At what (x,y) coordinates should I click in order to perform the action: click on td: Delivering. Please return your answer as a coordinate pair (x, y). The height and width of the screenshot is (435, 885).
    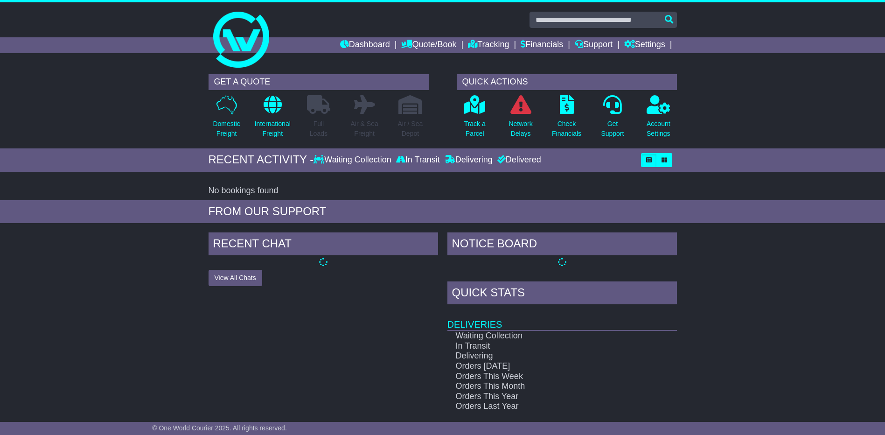
    Looking at the image, I should click on (546, 356).